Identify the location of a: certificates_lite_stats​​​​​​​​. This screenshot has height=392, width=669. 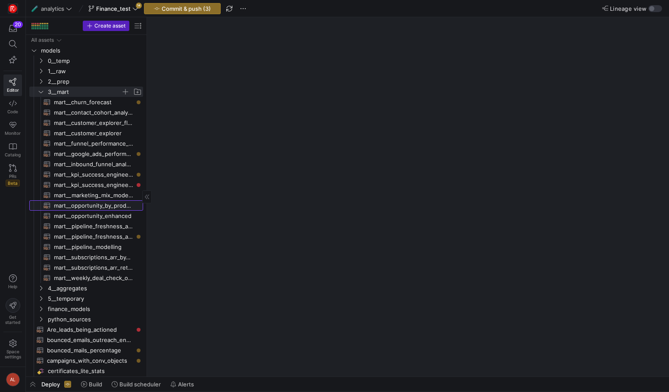
(86, 371).